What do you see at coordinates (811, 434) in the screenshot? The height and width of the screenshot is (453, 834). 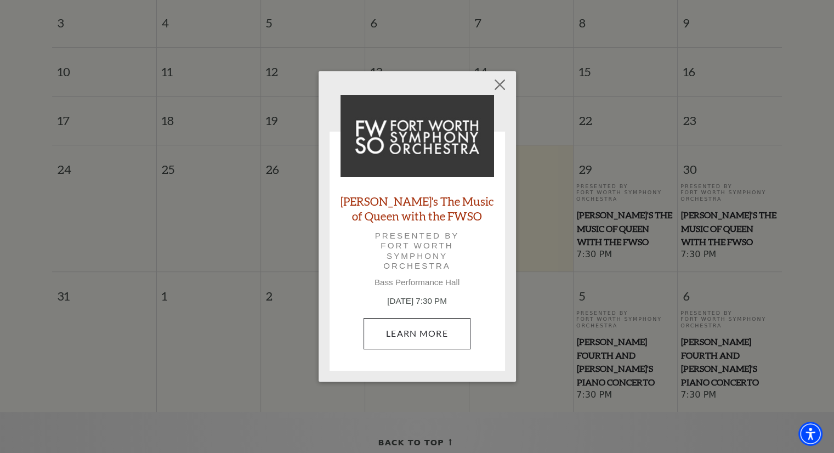 I see `div: Accessibility Menu` at bounding box center [811, 434].